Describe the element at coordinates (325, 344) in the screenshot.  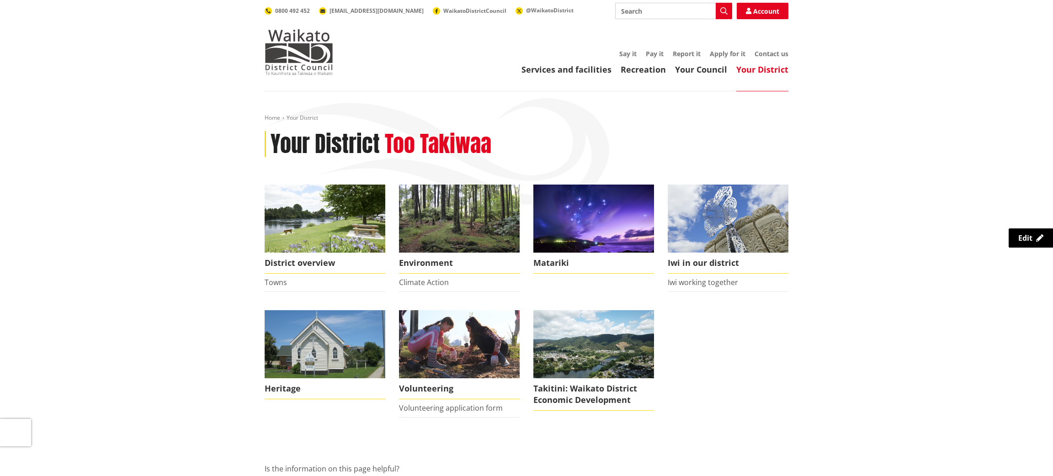
I see `img: Raglan Church` at that location.